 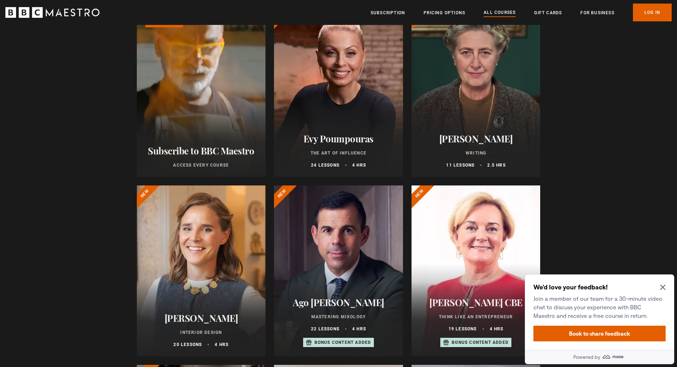 What do you see at coordinates (388, 13) in the screenshot?
I see `a: Subscription` at bounding box center [388, 13].